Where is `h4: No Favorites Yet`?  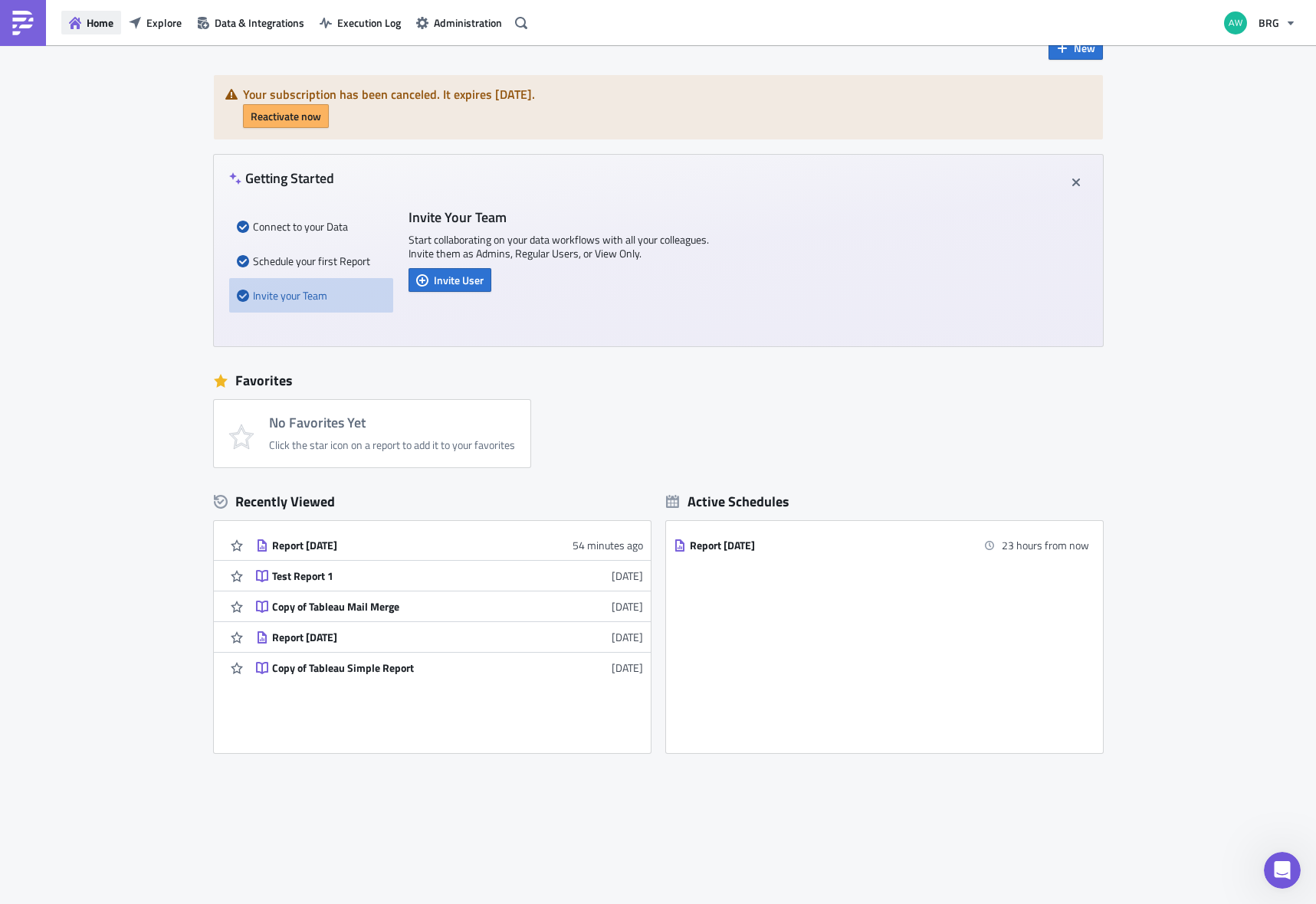 h4: No Favorites Yet is located at coordinates (392, 422).